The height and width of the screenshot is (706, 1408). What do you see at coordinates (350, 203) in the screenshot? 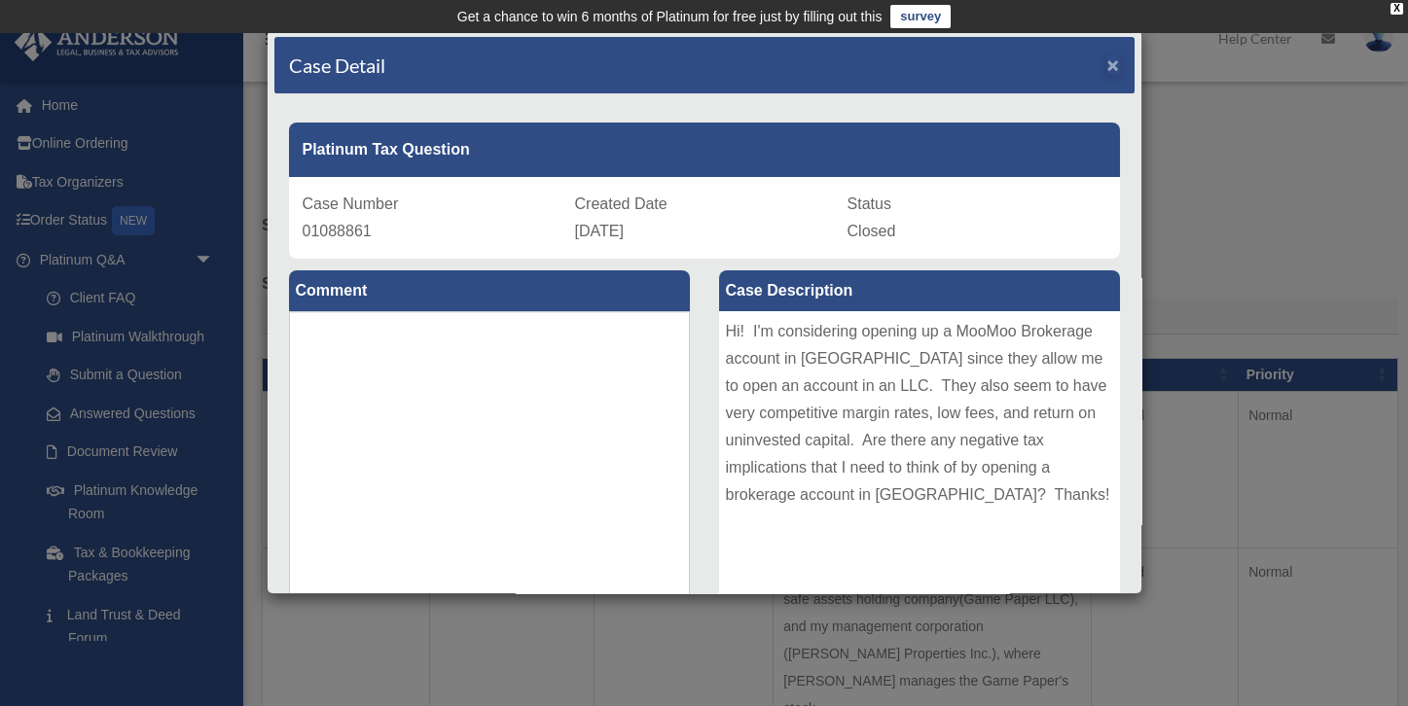
I see `span: Case Number` at bounding box center [350, 203].